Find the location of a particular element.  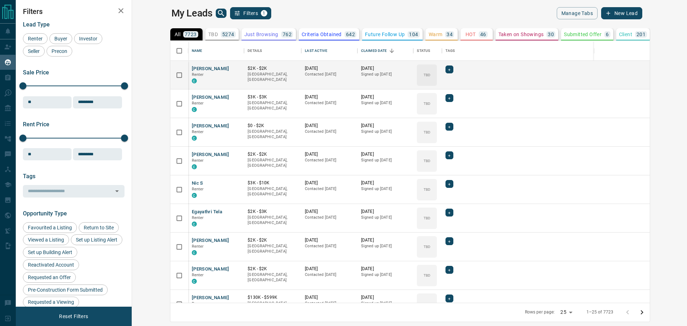

button: Manage Tabs is located at coordinates (577, 13).